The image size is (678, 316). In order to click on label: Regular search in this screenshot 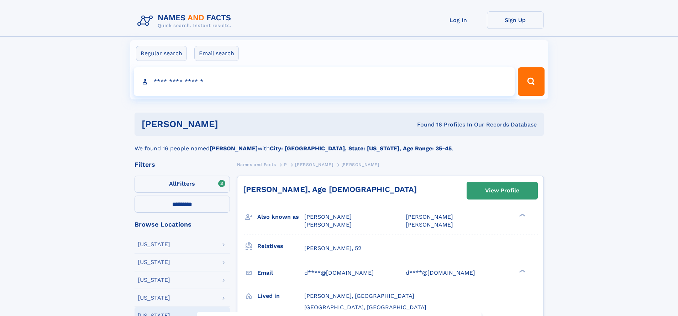, I will do `click(161, 53)`.